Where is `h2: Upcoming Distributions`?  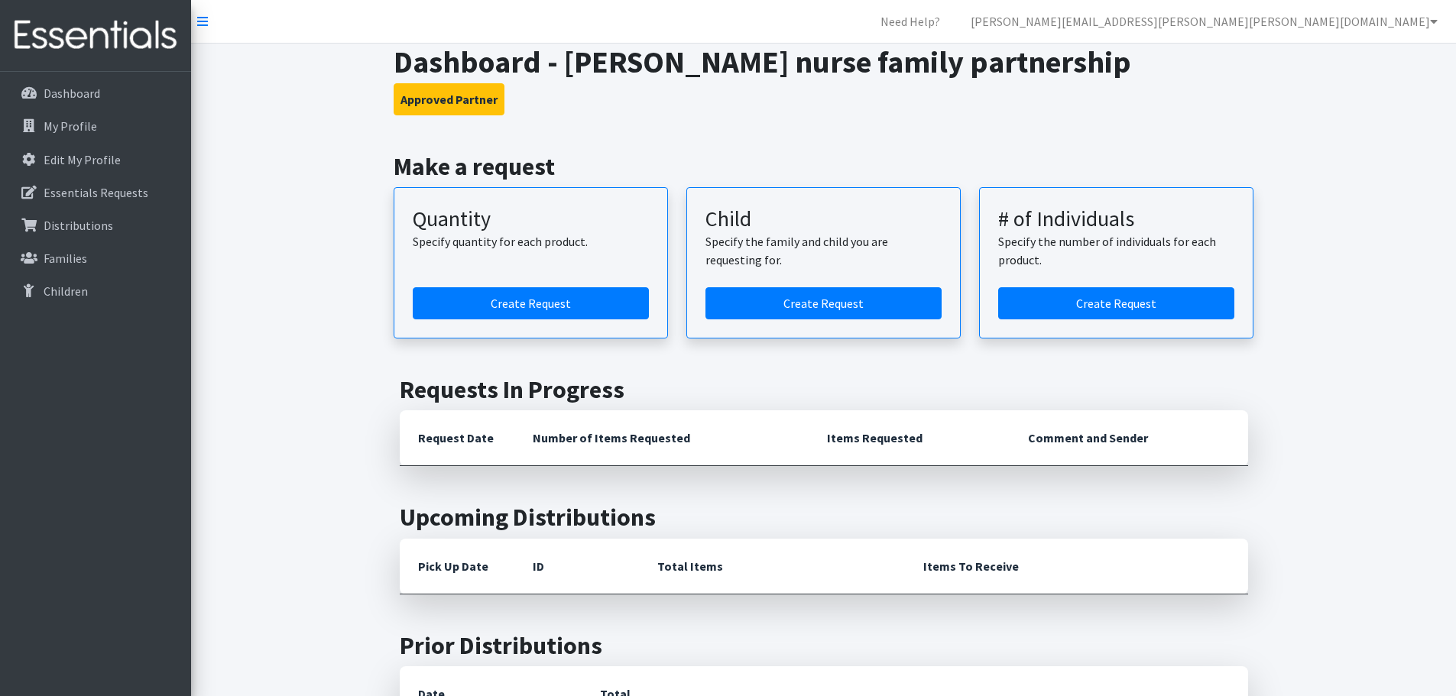
h2: Upcoming Distributions is located at coordinates (824, 517).